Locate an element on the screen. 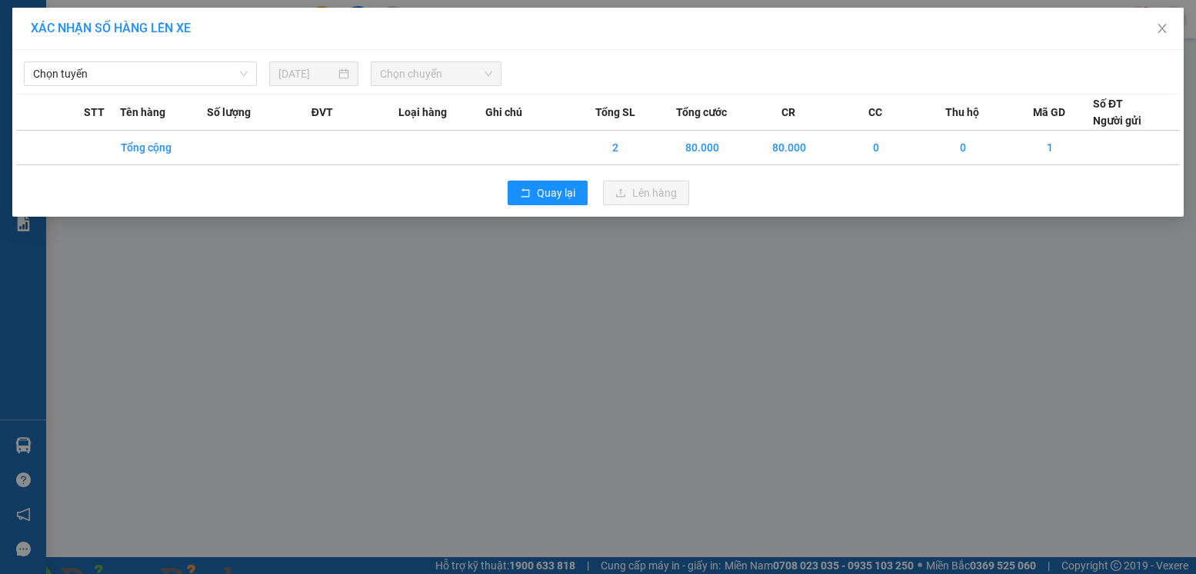 The image size is (1196, 574). span: Số lượng is located at coordinates (228, 112).